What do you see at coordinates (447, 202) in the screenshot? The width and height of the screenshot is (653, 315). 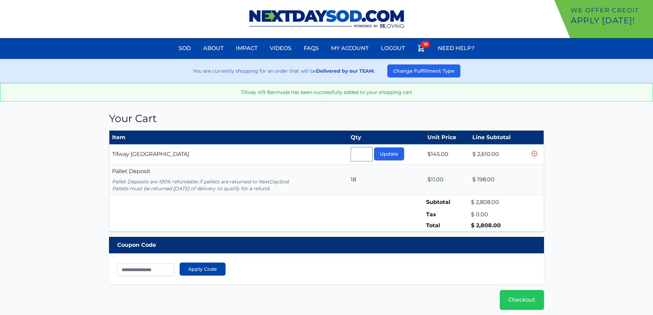 I see `td: Subtotal` at bounding box center [447, 202].